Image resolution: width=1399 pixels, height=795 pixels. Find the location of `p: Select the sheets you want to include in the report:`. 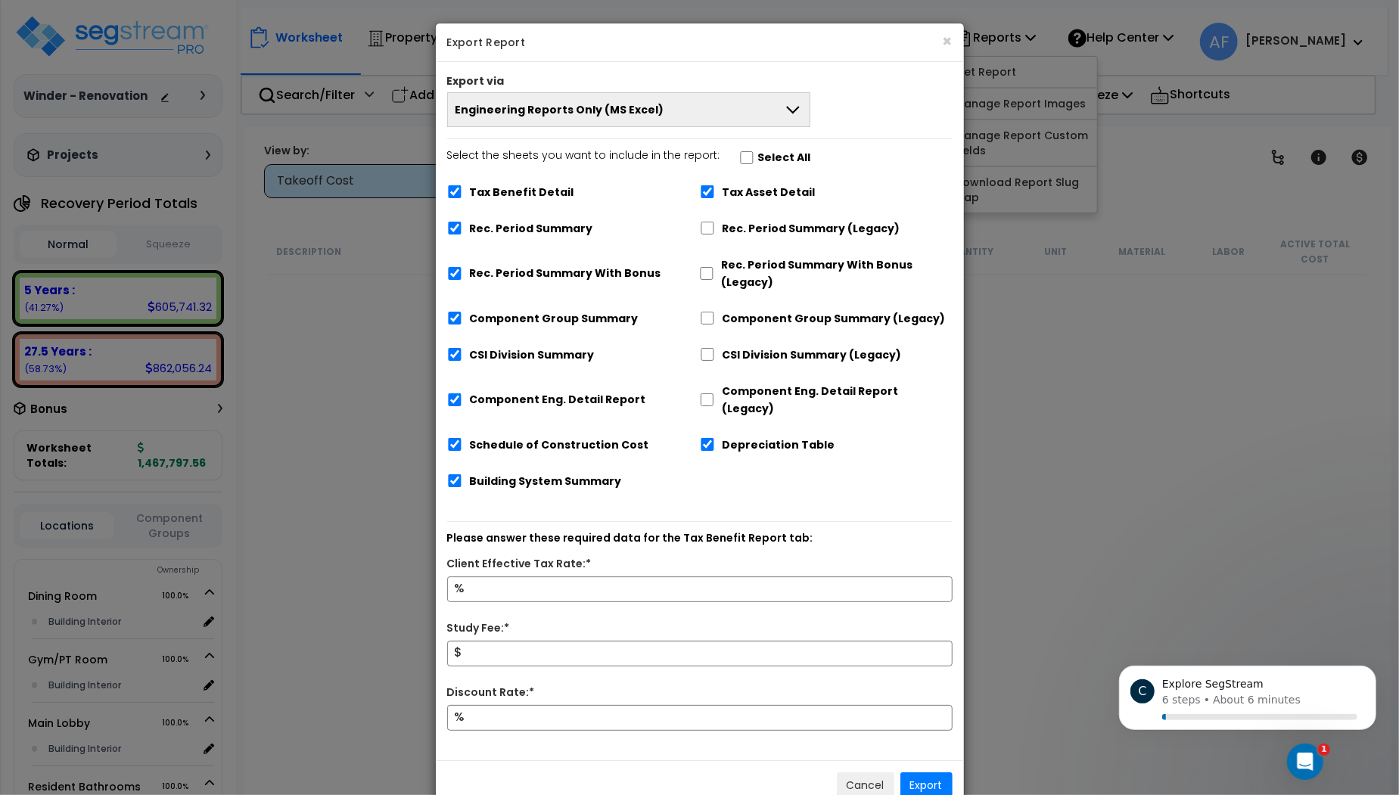

p: Select the sheets you want to include in the report: is located at coordinates (583, 156).